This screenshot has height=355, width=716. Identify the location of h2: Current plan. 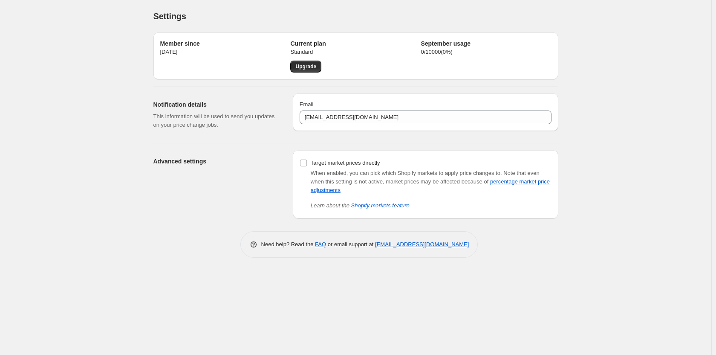
(356, 43).